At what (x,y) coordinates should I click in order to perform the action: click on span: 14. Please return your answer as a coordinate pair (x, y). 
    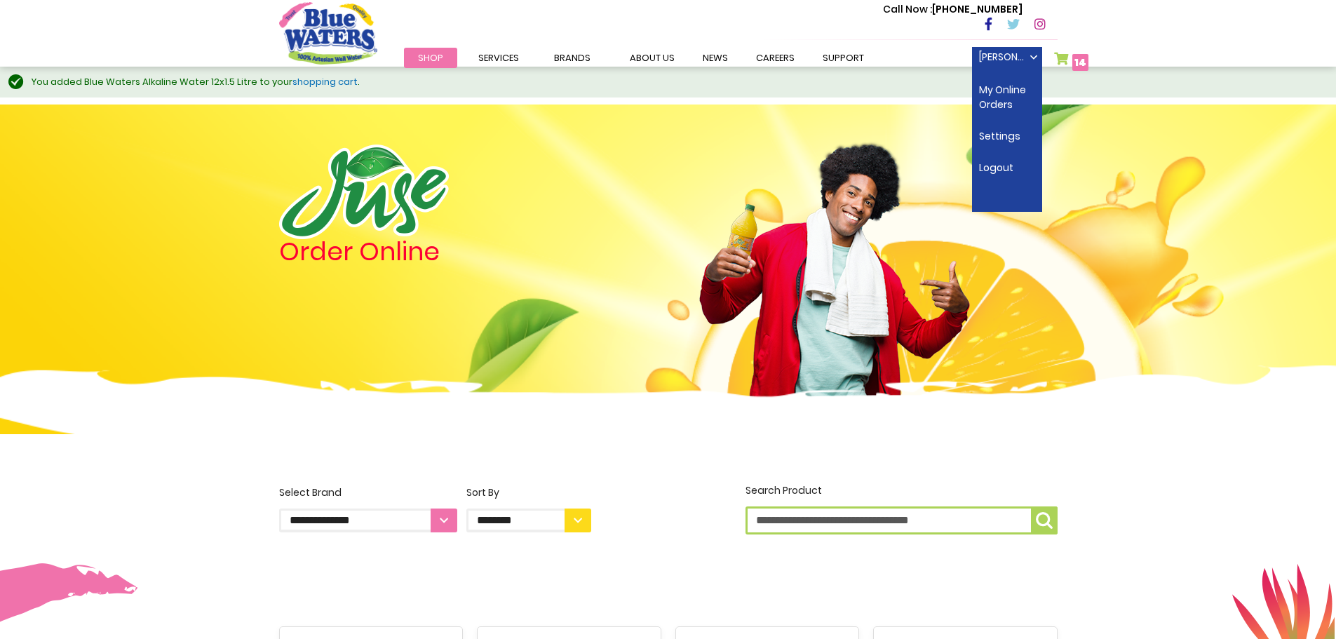
    Looking at the image, I should click on (1080, 62).